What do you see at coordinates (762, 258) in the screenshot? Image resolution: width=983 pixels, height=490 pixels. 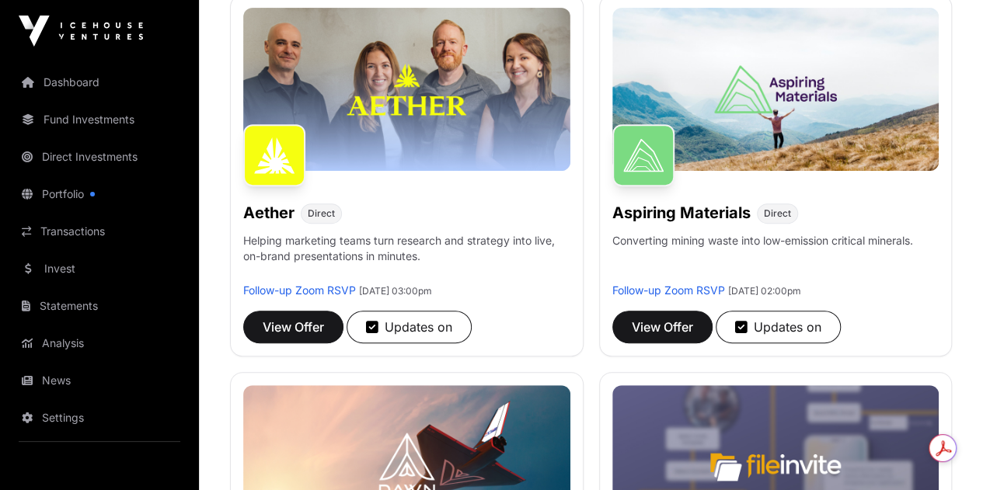 I see `p: Converting mining waste into low-emission critical minerals.` at bounding box center [762, 258].